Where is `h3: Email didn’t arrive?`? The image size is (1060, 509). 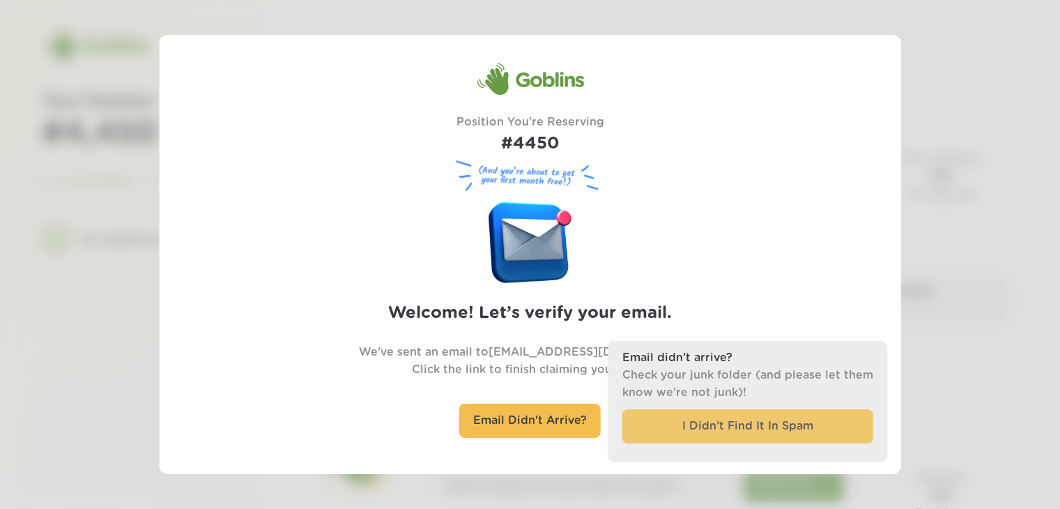
h3: Email didn’t arrive? is located at coordinates (748, 357).